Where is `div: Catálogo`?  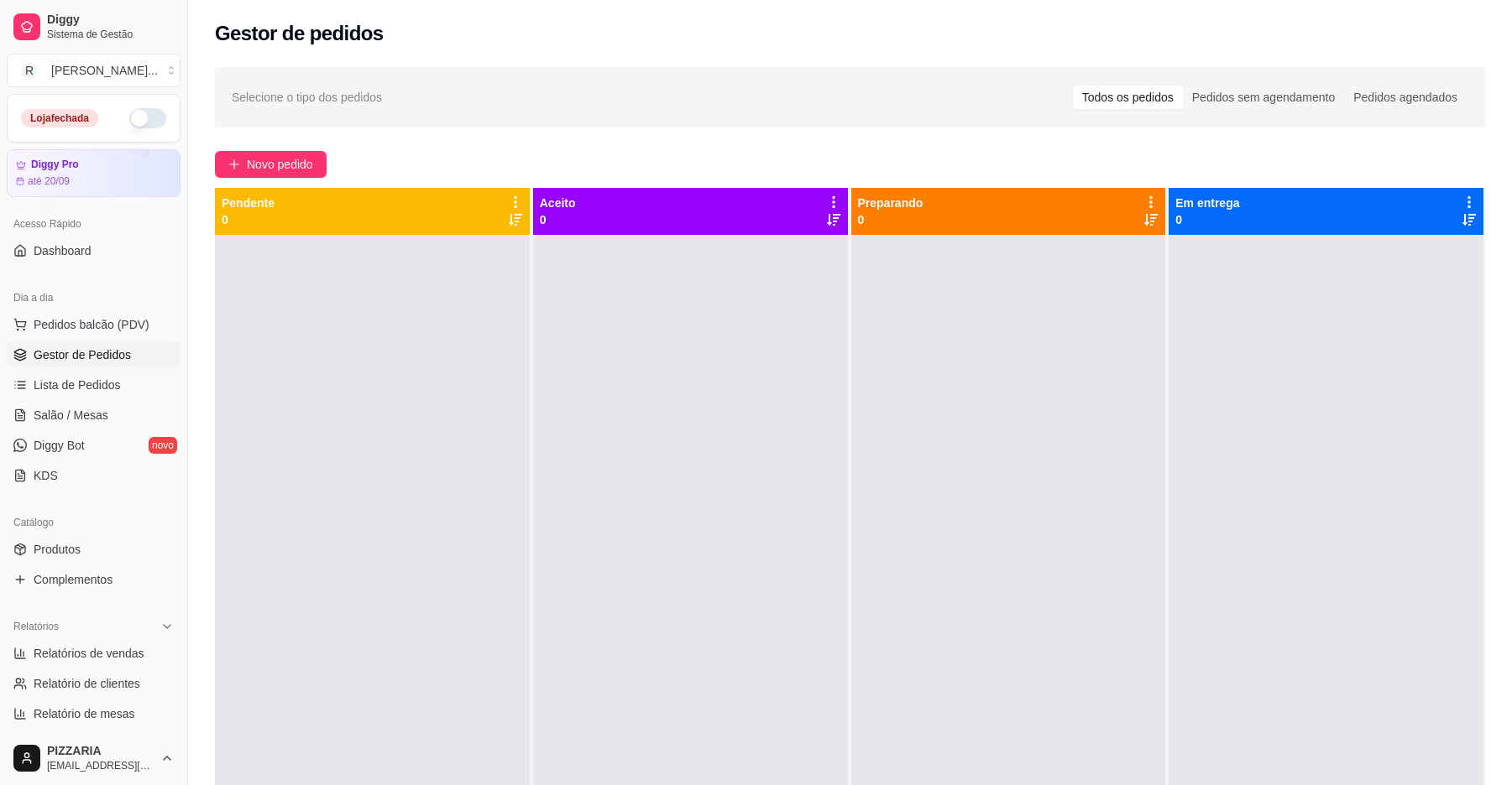
div: Catálogo is located at coordinates (93, 523).